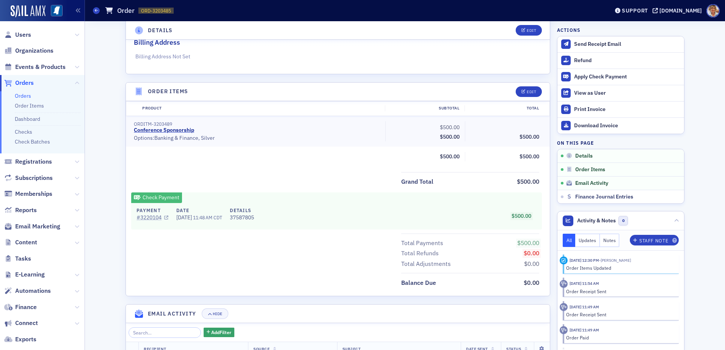 The height and width of the screenshot is (350, 725). I want to click on span: Order Items, so click(590, 170).